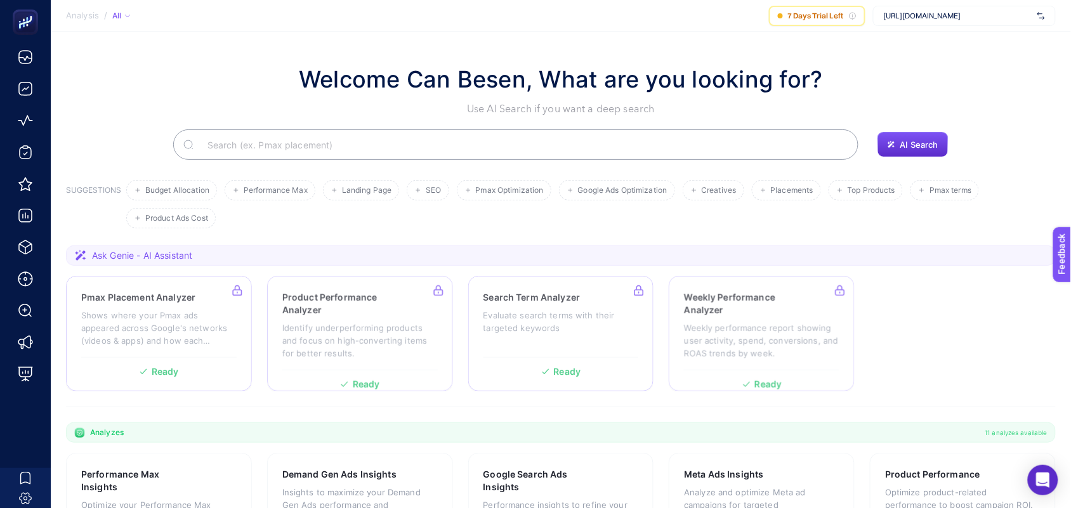 The width and height of the screenshot is (1071, 508). What do you see at coordinates (107, 433) in the screenshot?
I see `span: Analyzes` at bounding box center [107, 433].